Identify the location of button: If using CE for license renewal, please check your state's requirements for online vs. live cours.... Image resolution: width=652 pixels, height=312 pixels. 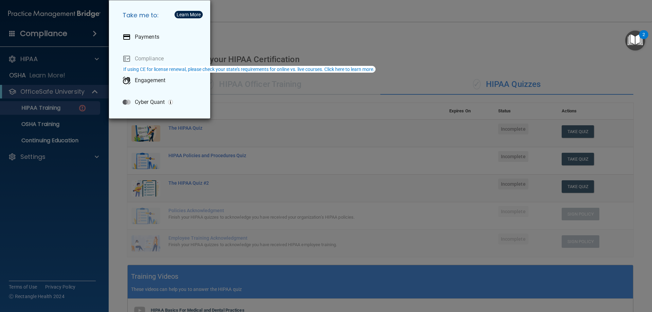
(249, 69).